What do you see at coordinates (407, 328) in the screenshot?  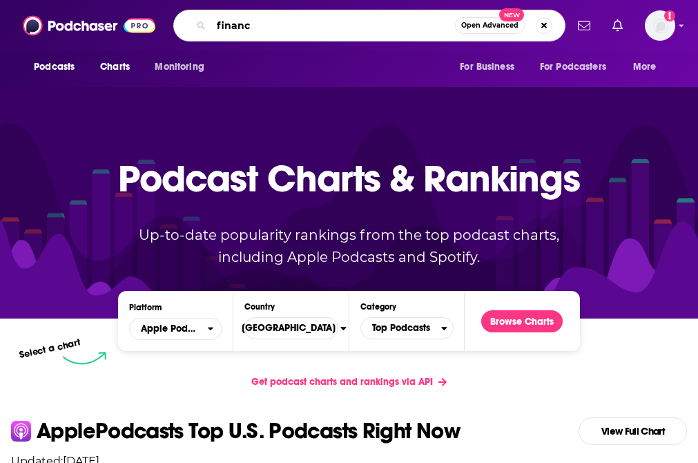 I see `button: Categories` at bounding box center [407, 328].